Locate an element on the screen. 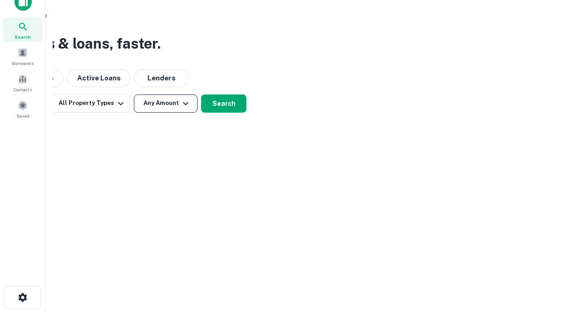  button: Any Amount is located at coordinates (166, 103).